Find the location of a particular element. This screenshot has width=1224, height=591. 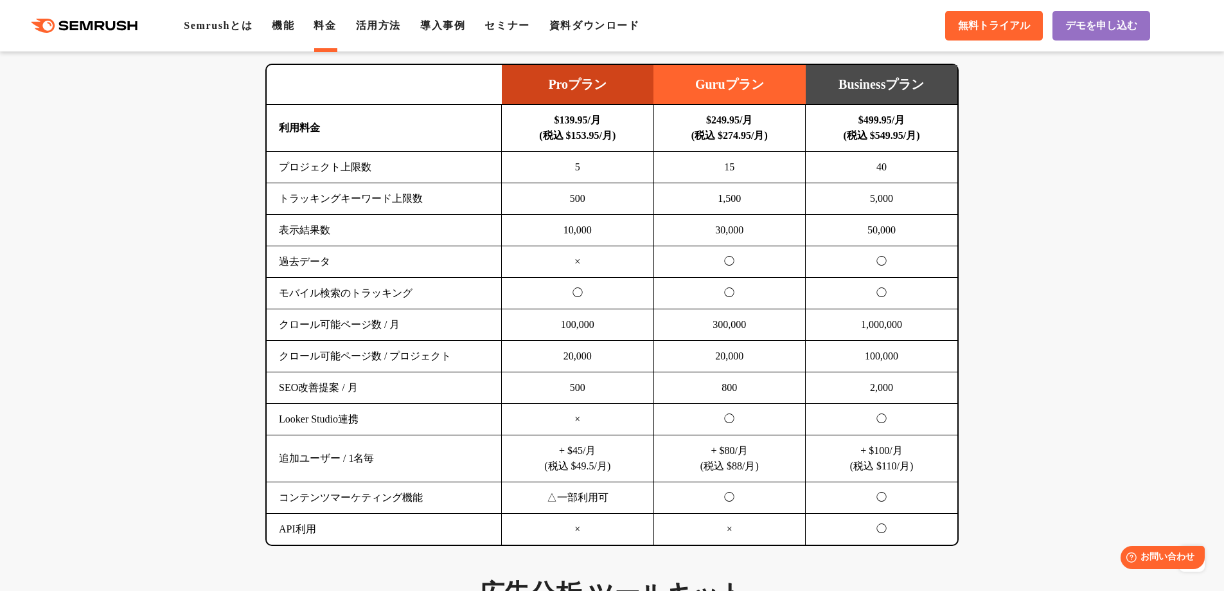

a: Semrushとは is located at coordinates (218, 25).